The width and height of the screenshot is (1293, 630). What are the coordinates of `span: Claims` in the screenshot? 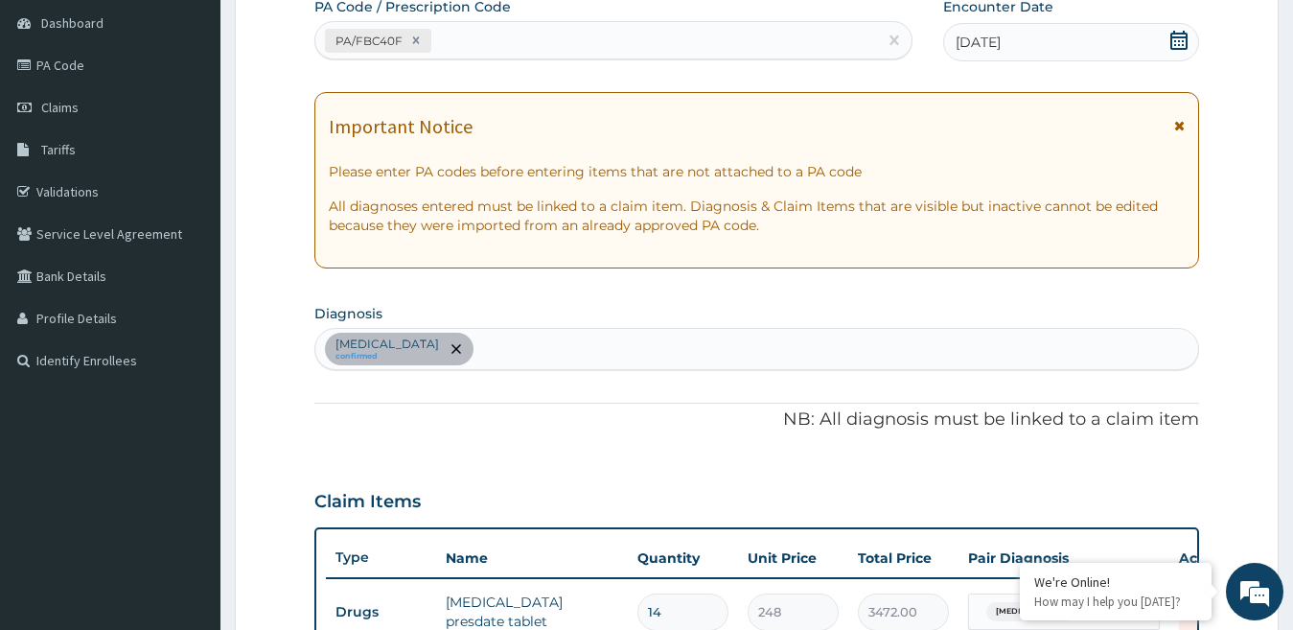 It's located at (59, 107).